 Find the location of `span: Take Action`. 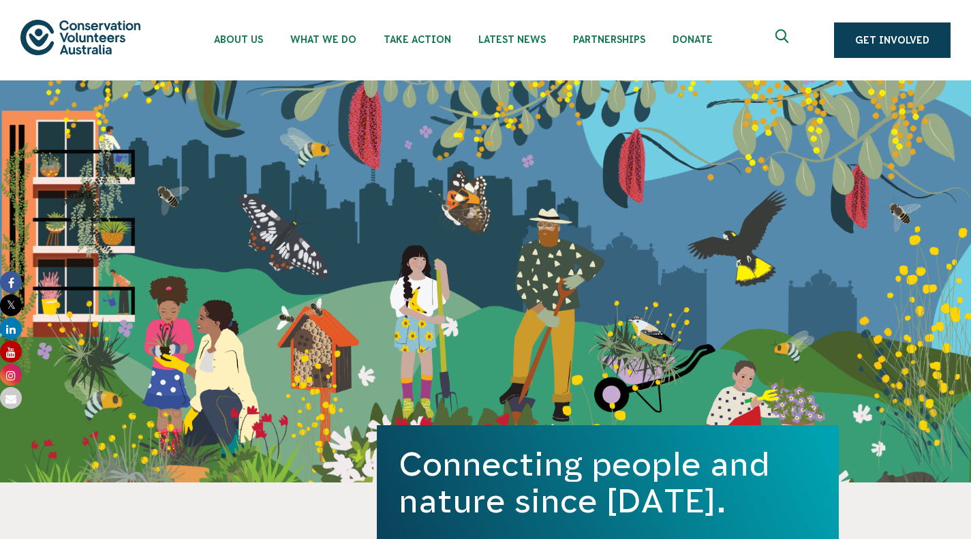

span: Take Action is located at coordinates (417, 40).